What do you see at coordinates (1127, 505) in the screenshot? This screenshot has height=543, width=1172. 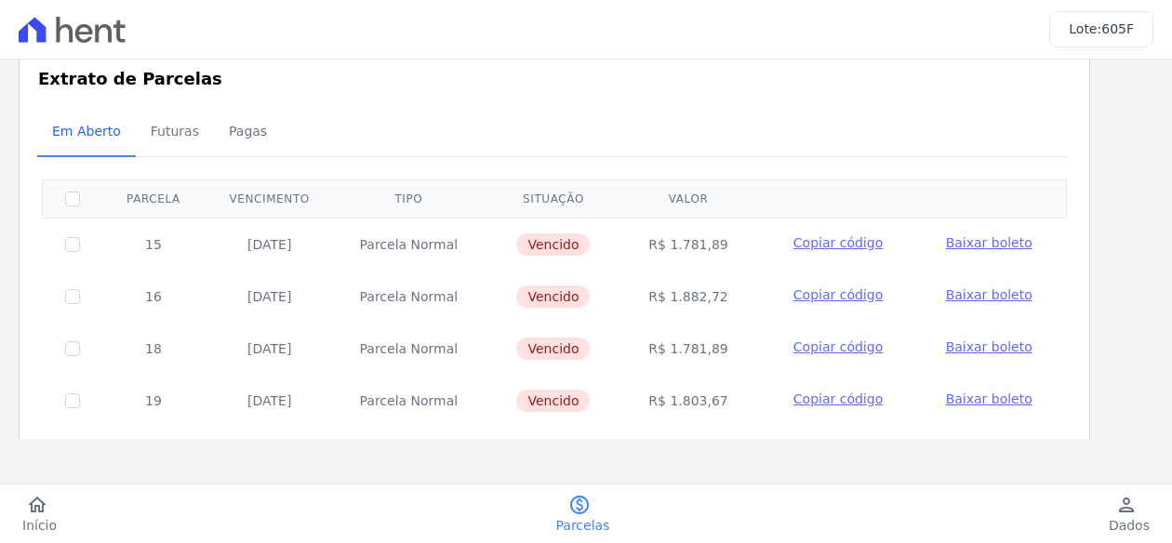 I see `i: person` at bounding box center [1127, 505].